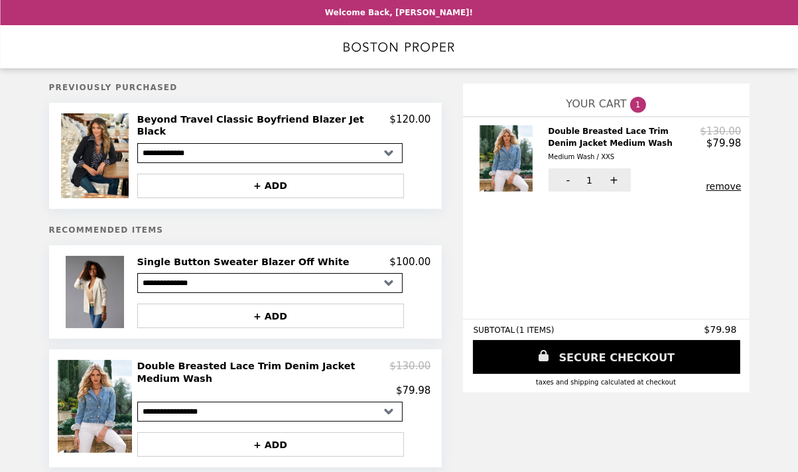 The image size is (798, 472). What do you see at coordinates (723, 186) in the screenshot?
I see `button: remove` at bounding box center [723, 186].